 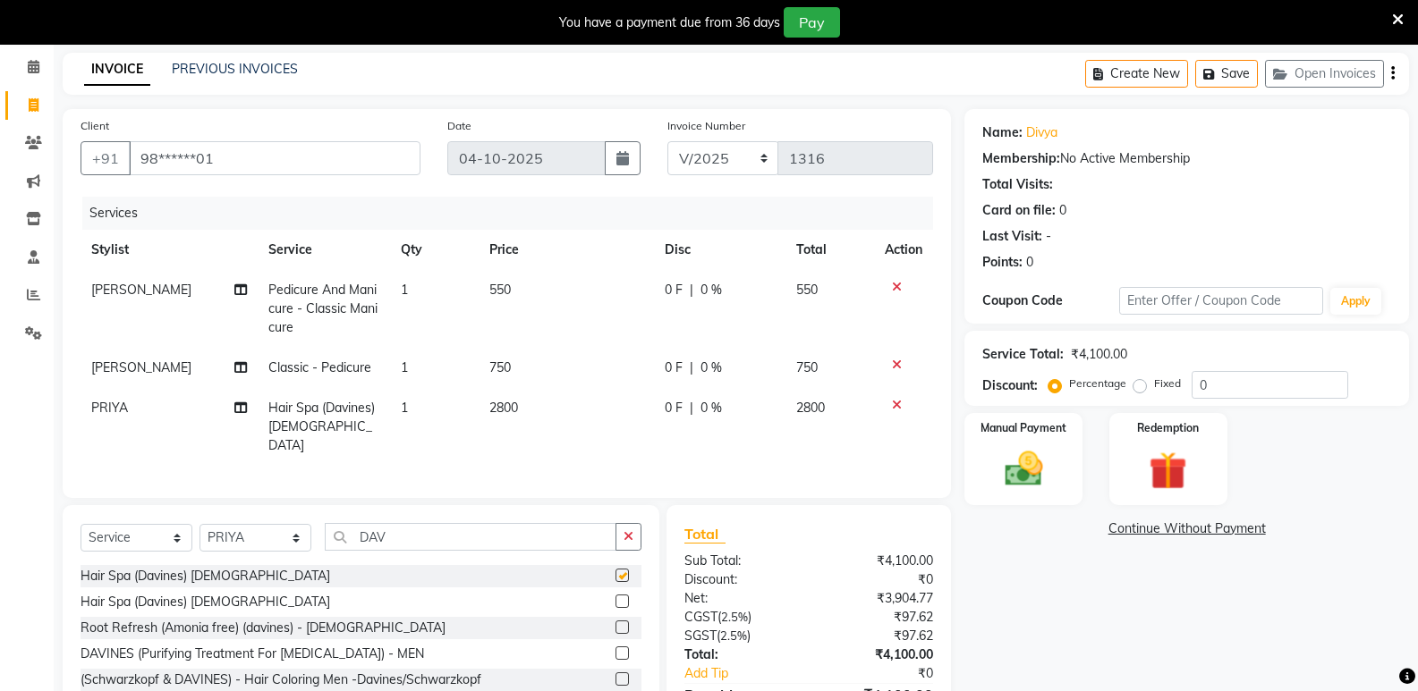 I want to click on a: PREVIOUS INVOICES, so click(x=234, y=69).